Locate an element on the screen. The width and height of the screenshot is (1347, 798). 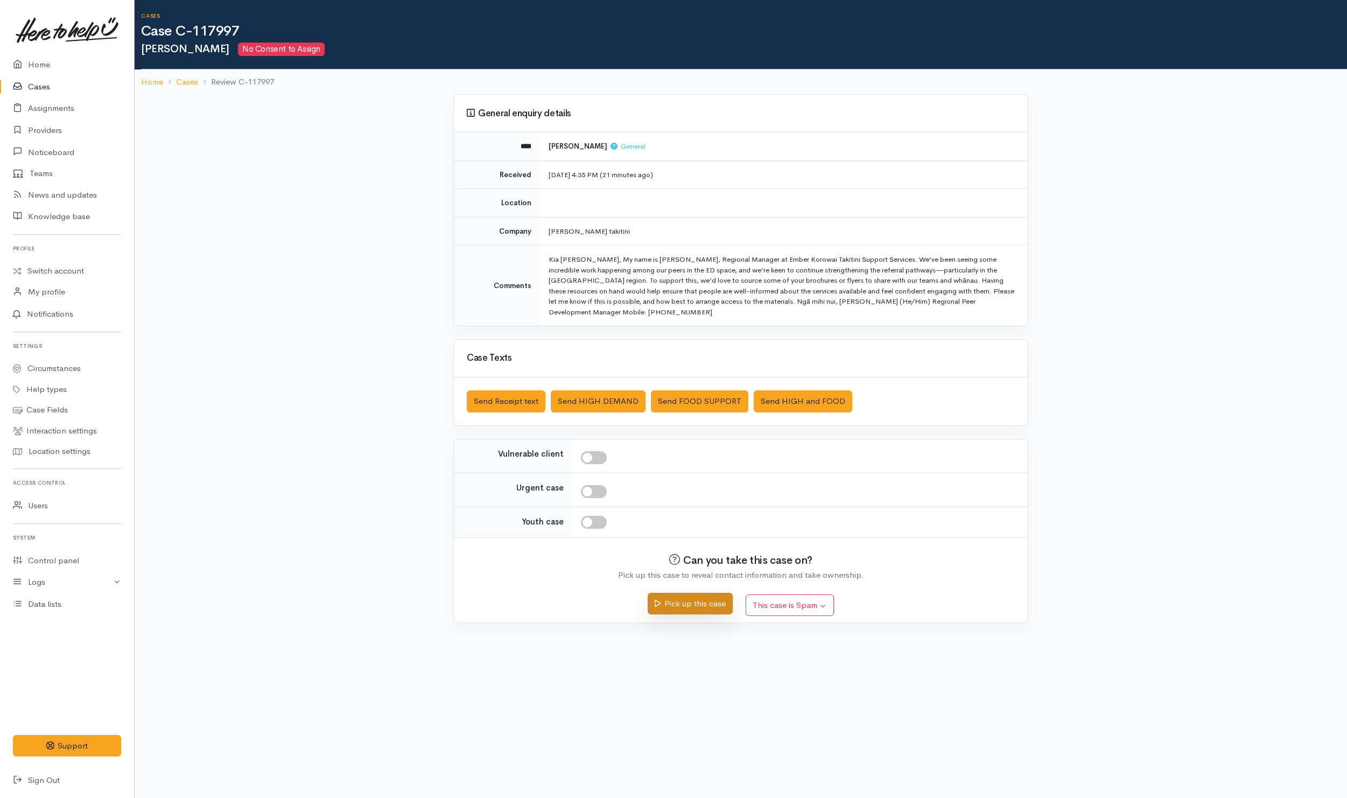
button: Pick up this case is located at coordinates (690, 604).